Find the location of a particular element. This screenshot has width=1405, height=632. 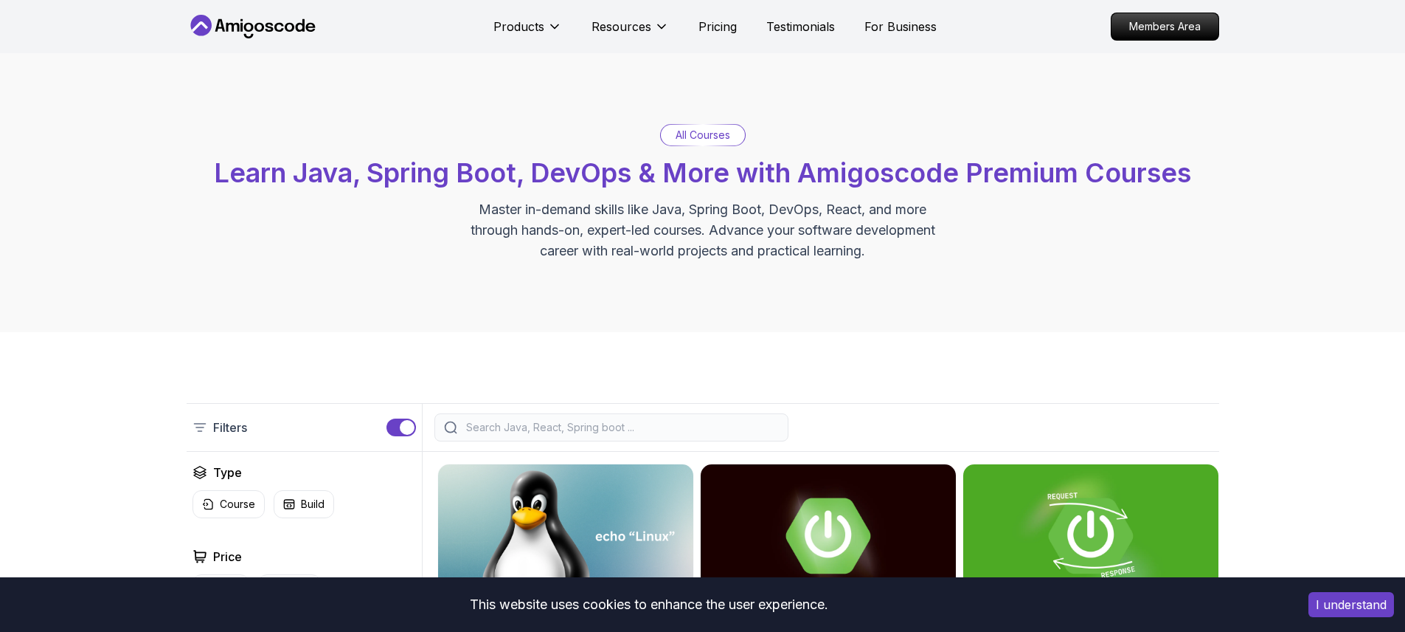

p: Master in-demand skills like Java, Spring Boot, DevOps, React, and more through hands-on, expert-... is located at coordinates (703, 230).